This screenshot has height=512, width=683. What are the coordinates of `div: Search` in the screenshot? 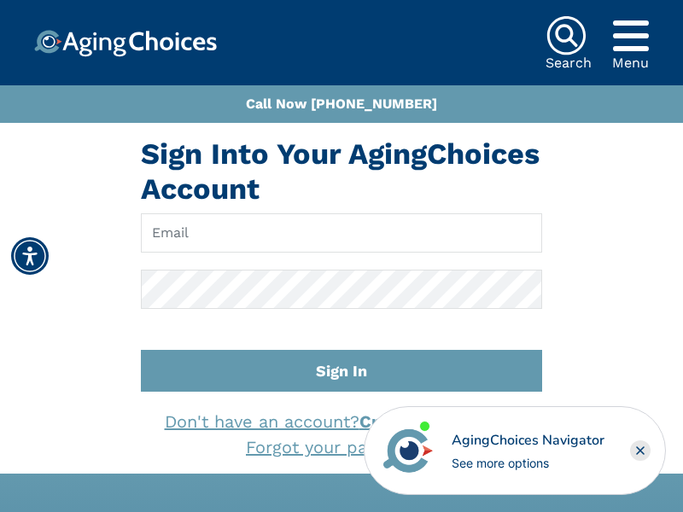 It's located at (569, 63).